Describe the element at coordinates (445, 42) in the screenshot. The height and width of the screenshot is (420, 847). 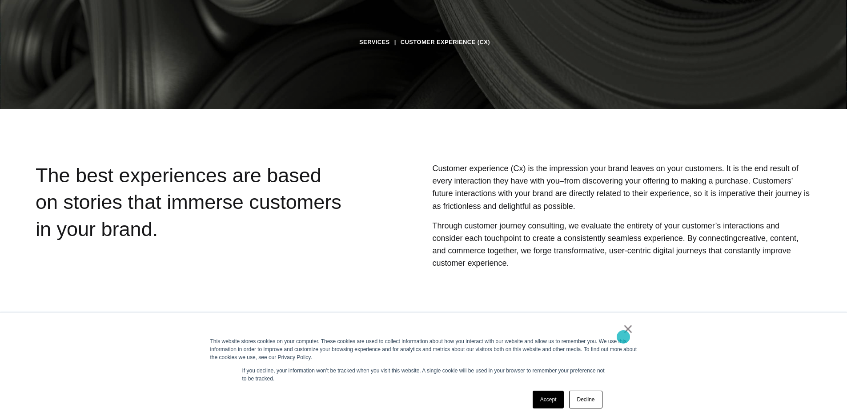
I see `a: Customer Experience (CX)` at that location.